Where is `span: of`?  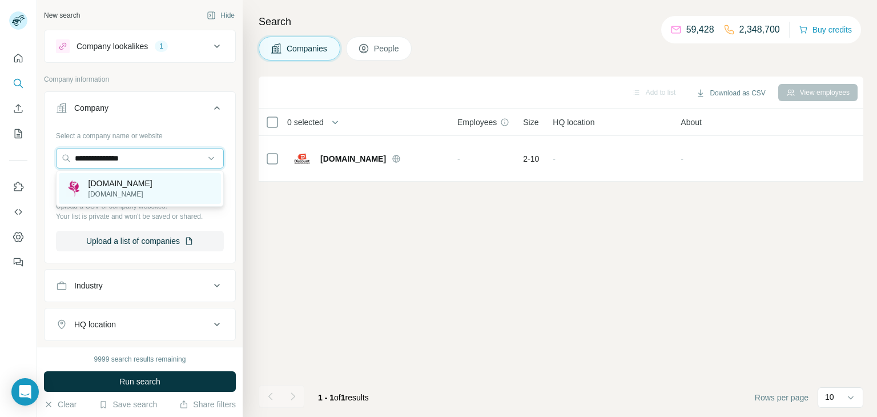 span: of is located at coordinates (338, 397).